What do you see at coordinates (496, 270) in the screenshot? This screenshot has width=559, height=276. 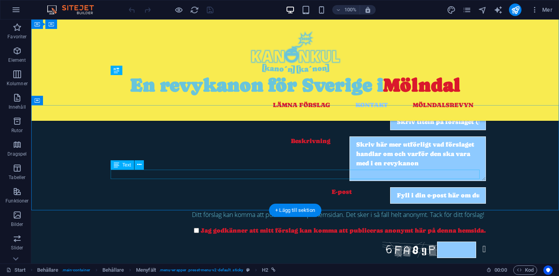 I see `h6: Sessionstid` at bounding box center [496, 270].